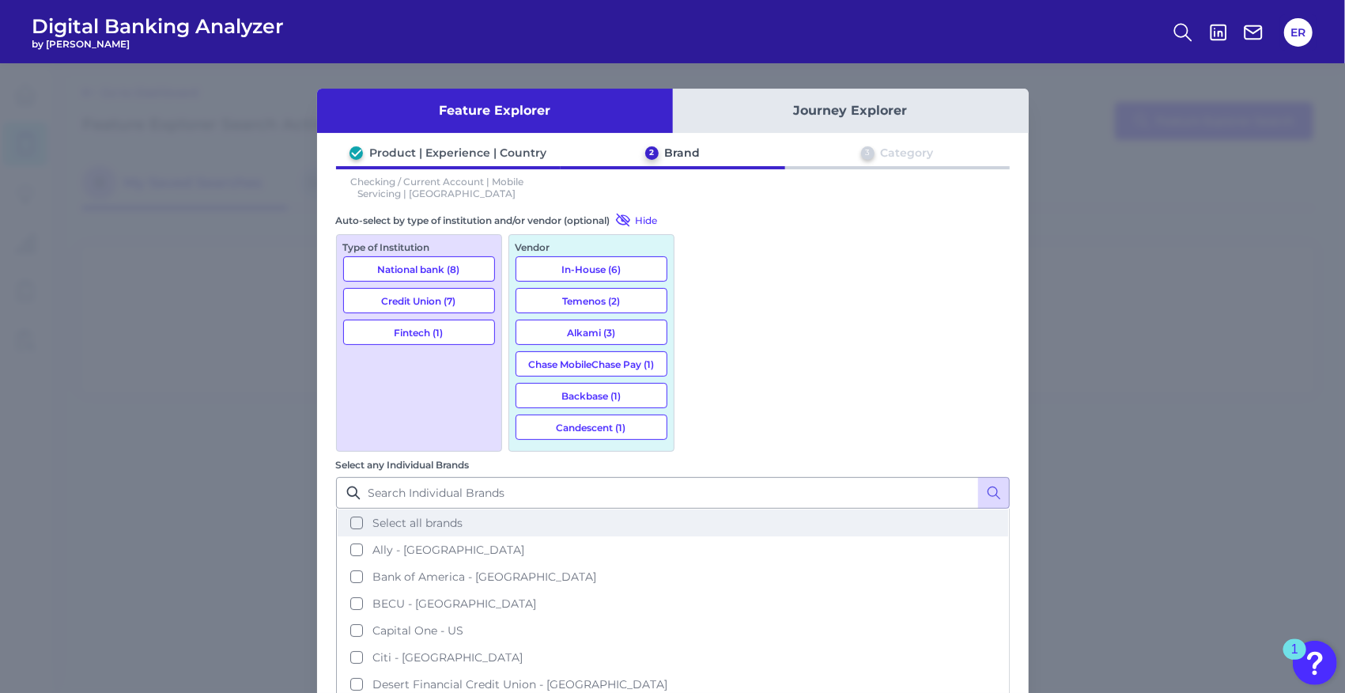 The image size is (1345, 693). I want to click on button: In-House (6), so click(591, 269).